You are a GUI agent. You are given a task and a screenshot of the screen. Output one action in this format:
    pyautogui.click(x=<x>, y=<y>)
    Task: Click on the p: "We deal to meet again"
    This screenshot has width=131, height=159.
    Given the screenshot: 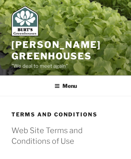 What is the action you would take?
    pyautogui.click(x=65, y=66)
    